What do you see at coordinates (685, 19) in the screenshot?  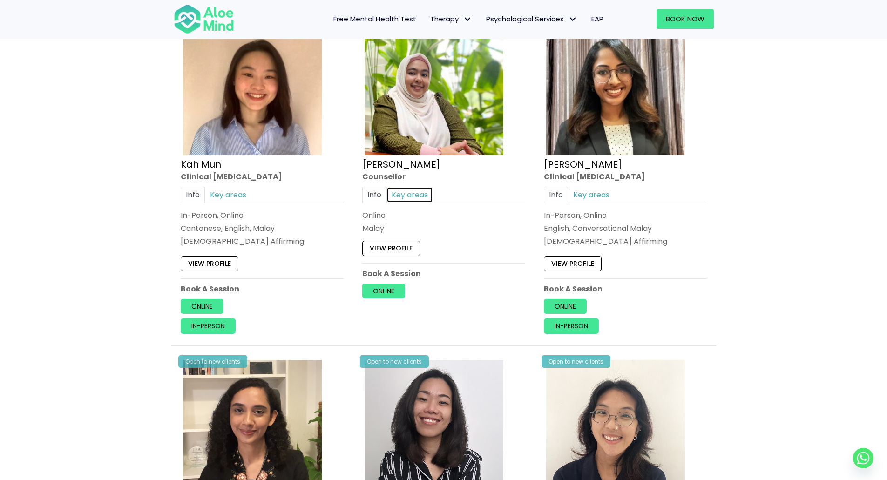 I see `a: Book Now` at bounding box center [685, 19].